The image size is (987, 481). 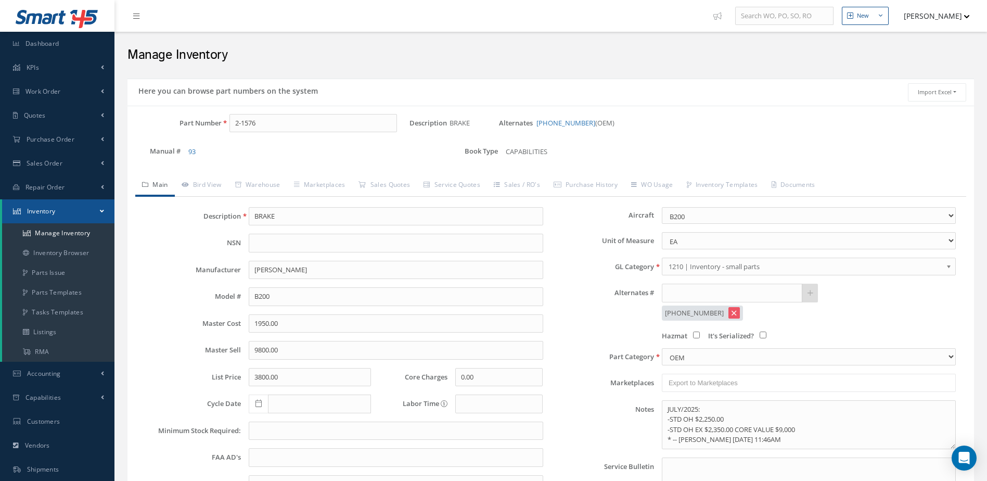 I want to click on a: Inventory Templates, so click(x=722, y=186).